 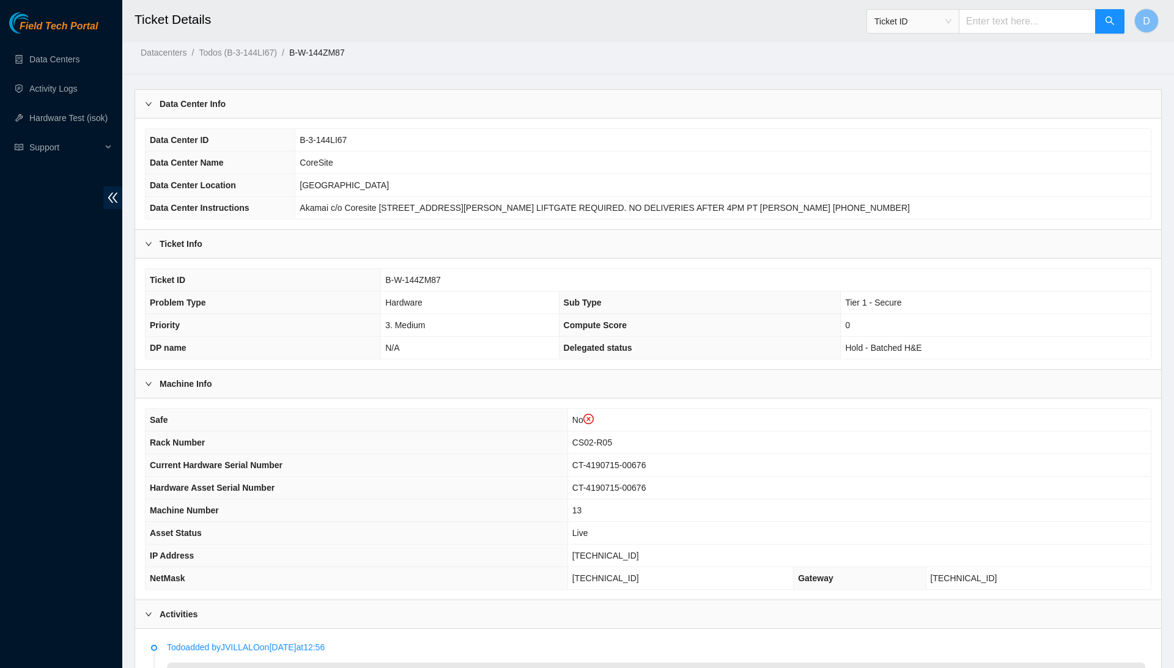 I want to click on span: Rack Number, so click(x=177, y=443).